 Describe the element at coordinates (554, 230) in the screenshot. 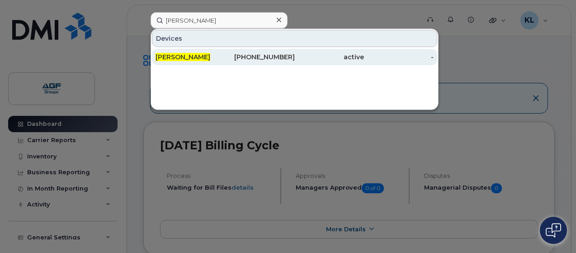

I see `img: Open chat` at that location.